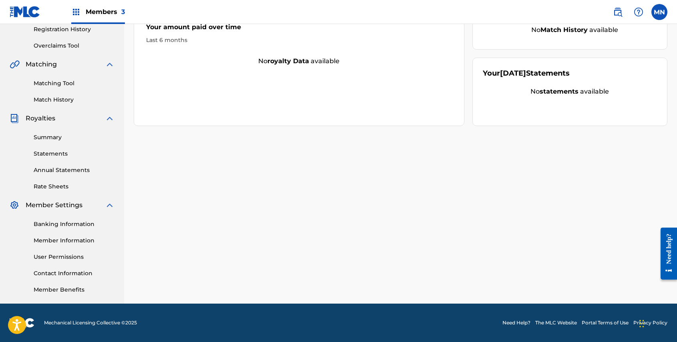 This screenshot has width=677, height=342. What do you see at coordinates (657, 323) in the screenshot?
I see `div: Chat Widget` at bounding box center [657, 323].